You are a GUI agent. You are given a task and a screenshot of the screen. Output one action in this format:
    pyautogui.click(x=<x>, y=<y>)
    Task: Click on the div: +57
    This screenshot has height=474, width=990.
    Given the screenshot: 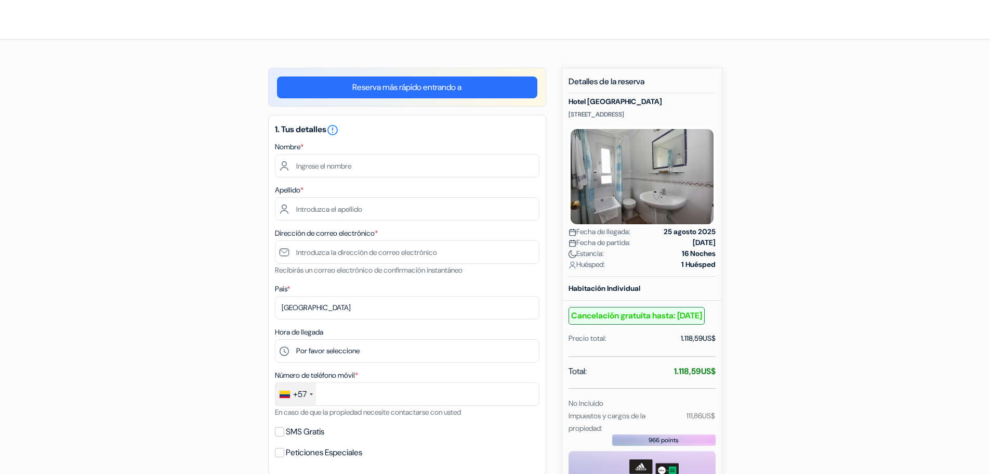 What is the action you would take?
    pyautogui.click(x=300, y=394)
    